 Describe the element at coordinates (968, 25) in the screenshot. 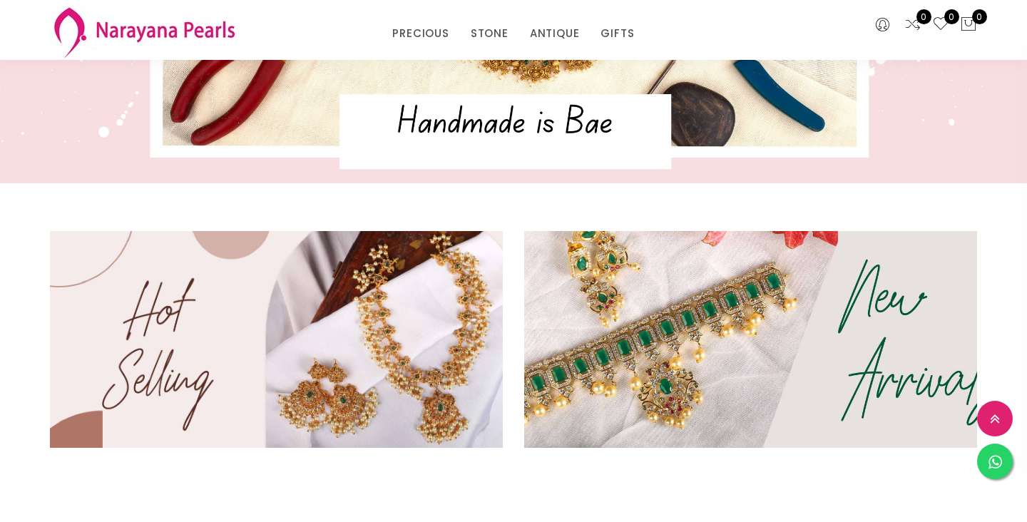

I see `button: 0` at that location.